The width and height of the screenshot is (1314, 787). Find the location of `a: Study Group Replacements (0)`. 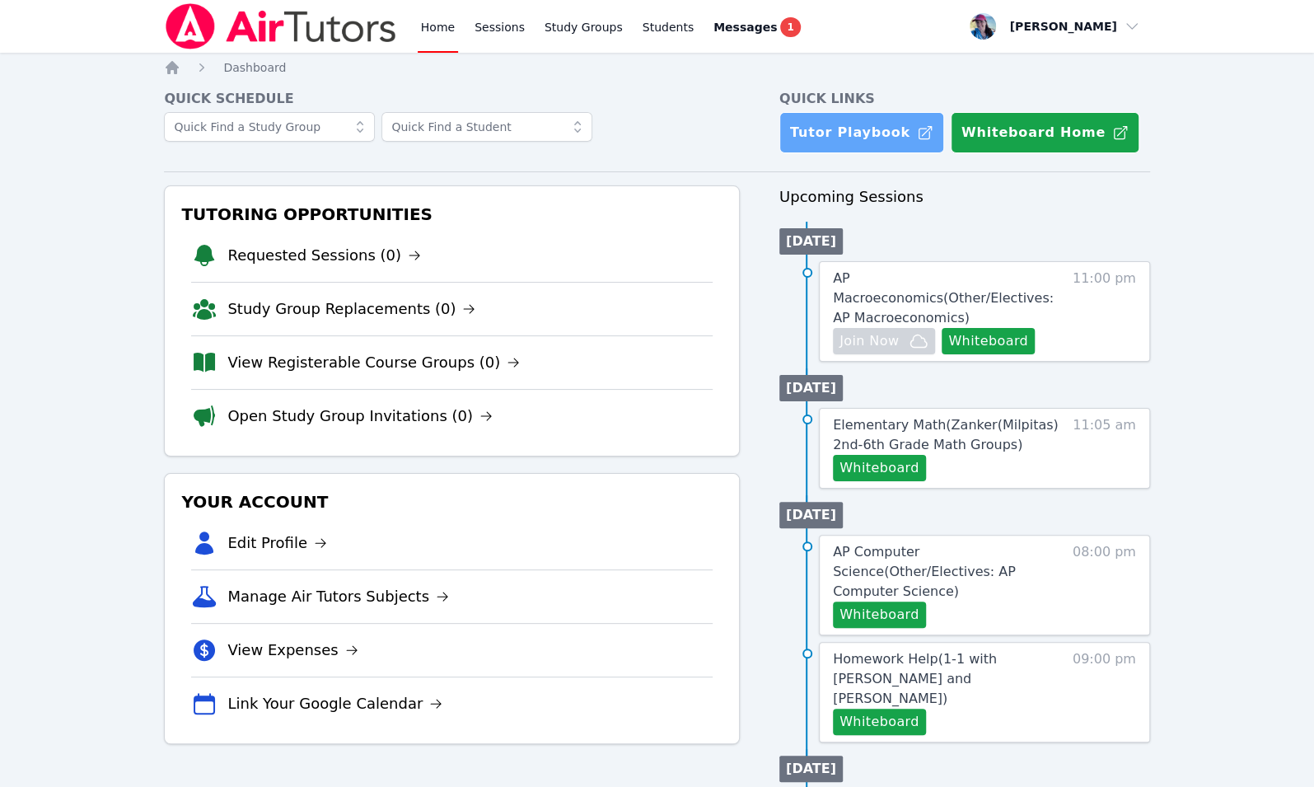

a: Study Group Replacements (0) is located at coordinates (351, 309).